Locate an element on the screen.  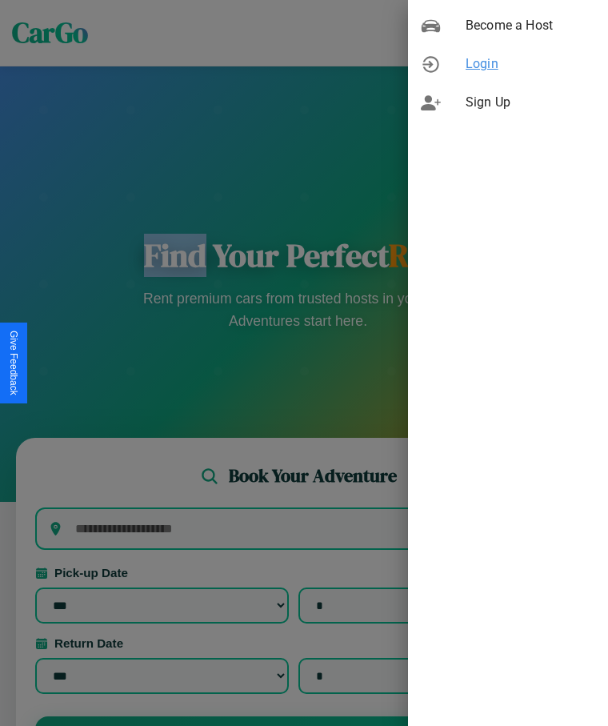
div: Become a Host is located at coordinates (508, 26).